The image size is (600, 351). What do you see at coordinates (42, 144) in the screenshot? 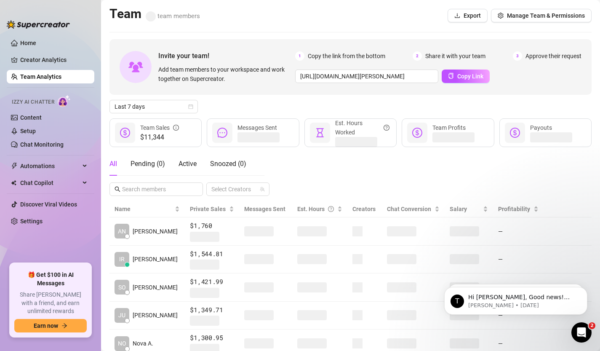
I see `a: Chat Monitoring` at bounding box center [42, 144].